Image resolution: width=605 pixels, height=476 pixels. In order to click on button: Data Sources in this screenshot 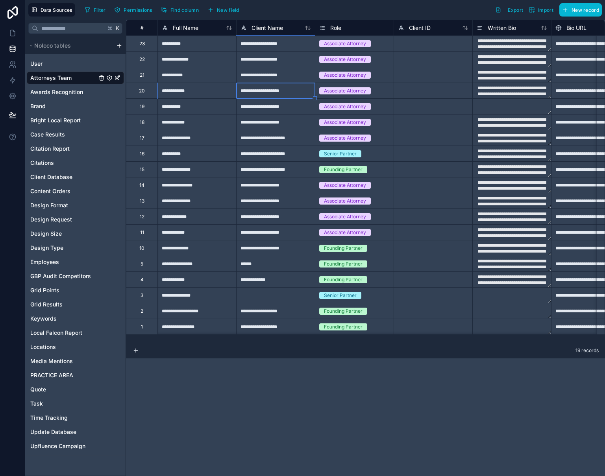, I will do `click(52, 10)`.